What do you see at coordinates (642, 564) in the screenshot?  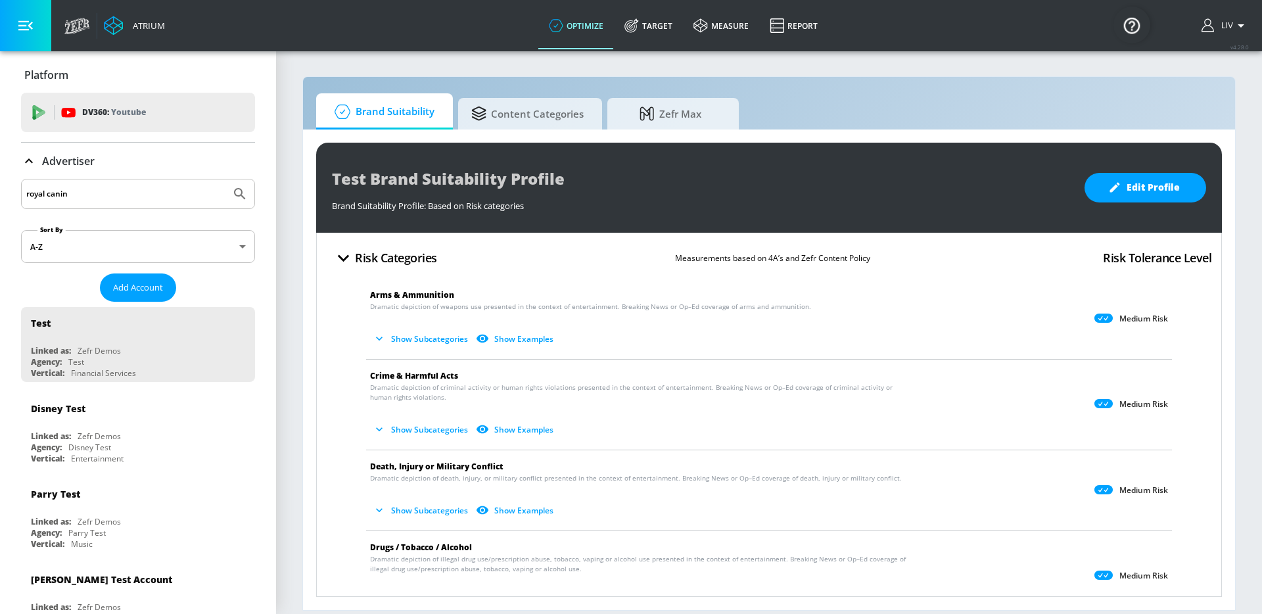 I see `span: Dramatic depiction of illegal drug use/prescription abuse, tobacco, vaping or alcohol use present...` at bounding box center [642, 564].